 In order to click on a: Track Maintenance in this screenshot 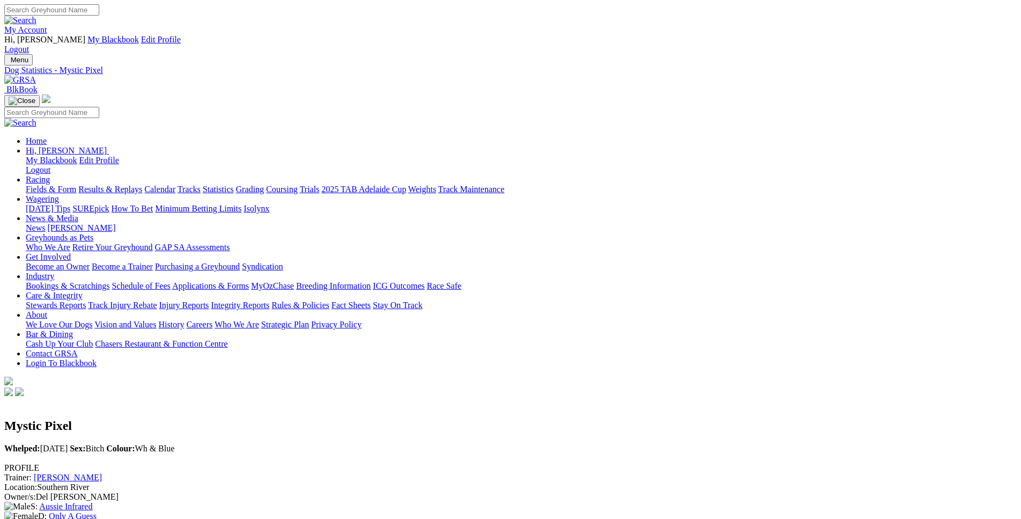, I will do `click(471, 189)`.